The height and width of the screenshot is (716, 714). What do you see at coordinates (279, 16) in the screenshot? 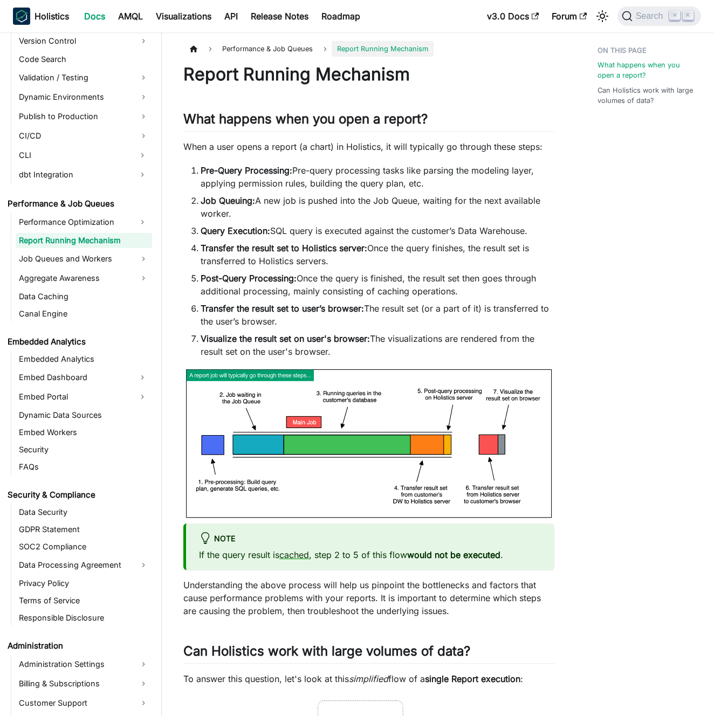
I see `a: Release Notes` at bounding box center [279, 16].